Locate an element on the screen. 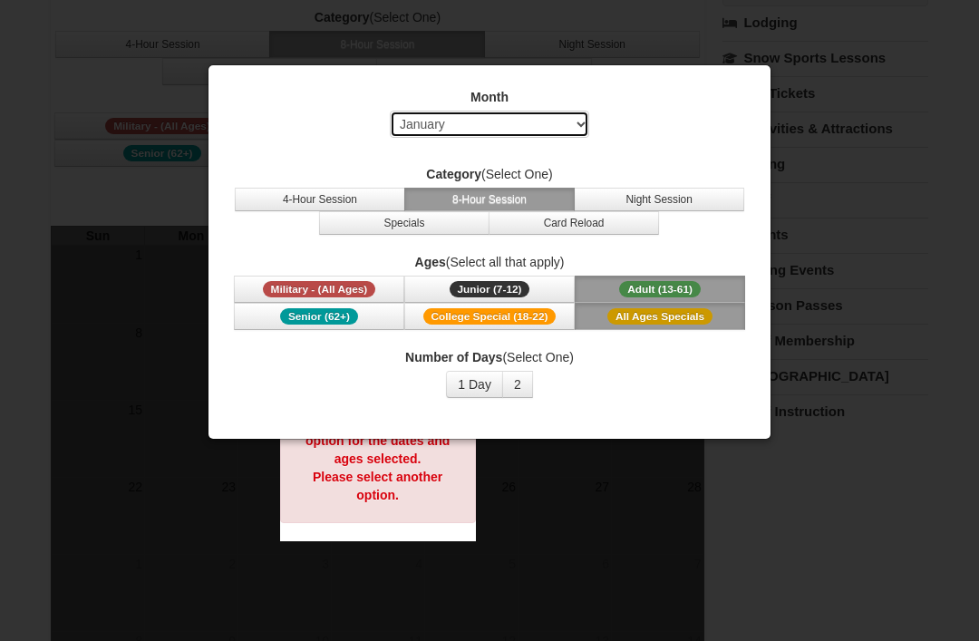 The image size is (979, 641). button: 2 is located at coordinates (517, 384).